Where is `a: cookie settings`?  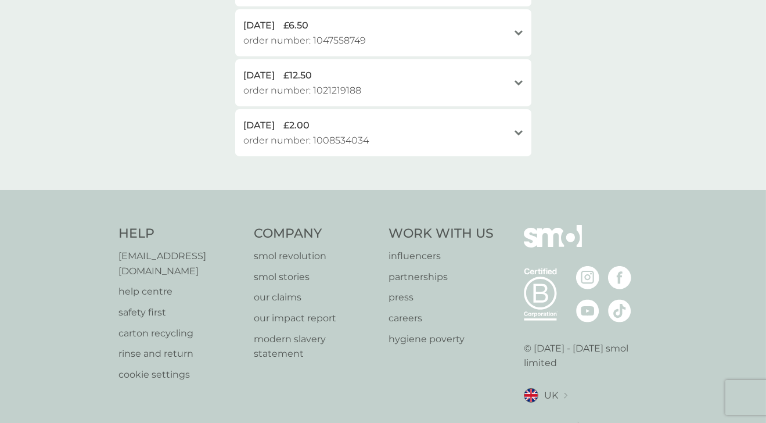 a: cookie settings is located at coordinates (181, 375).